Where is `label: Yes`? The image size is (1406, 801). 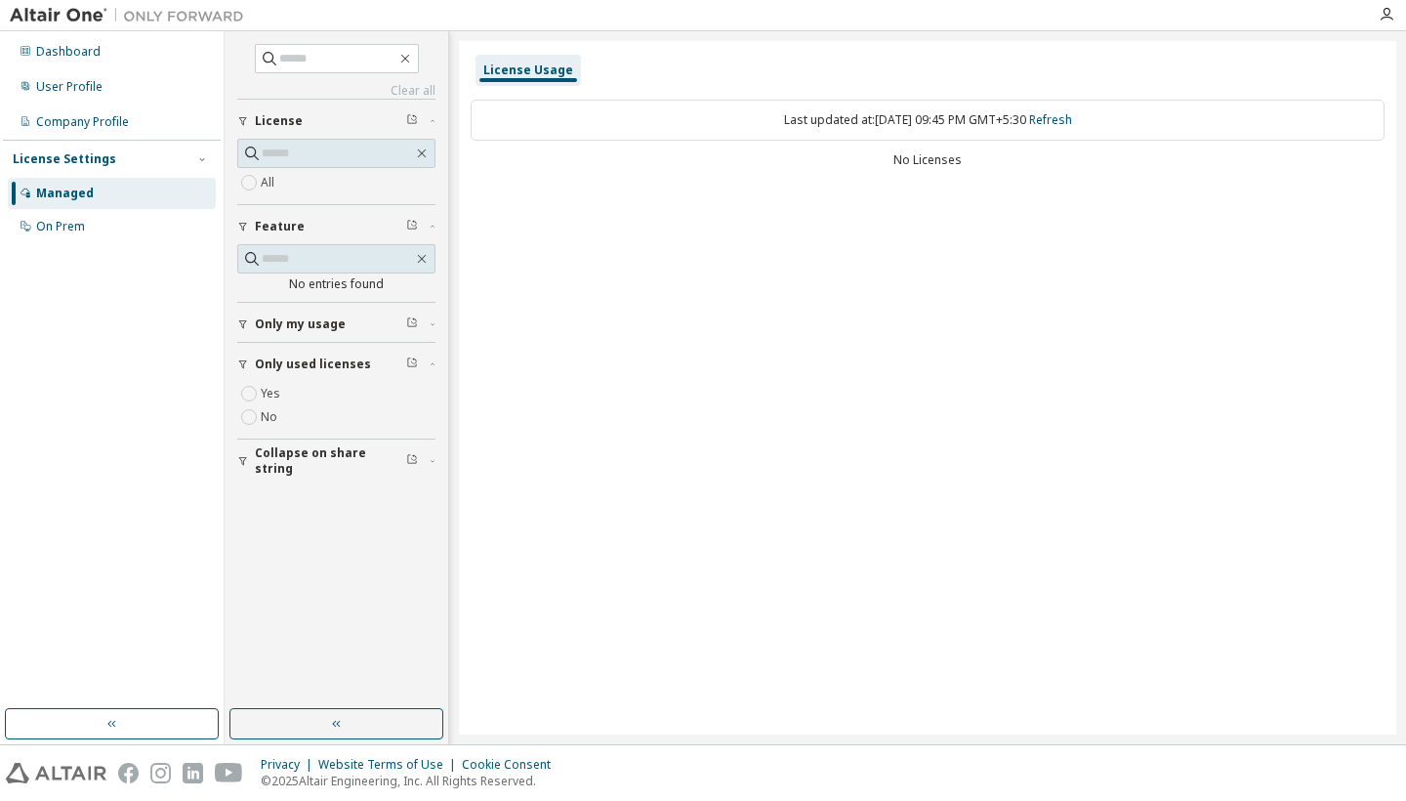 label: Yes is located at coordinates (272, 394).